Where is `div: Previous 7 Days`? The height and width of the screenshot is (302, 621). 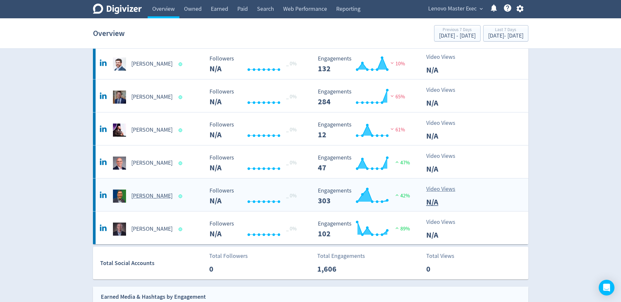 div: Previous 7 Days is located at coordinates (457, 30).